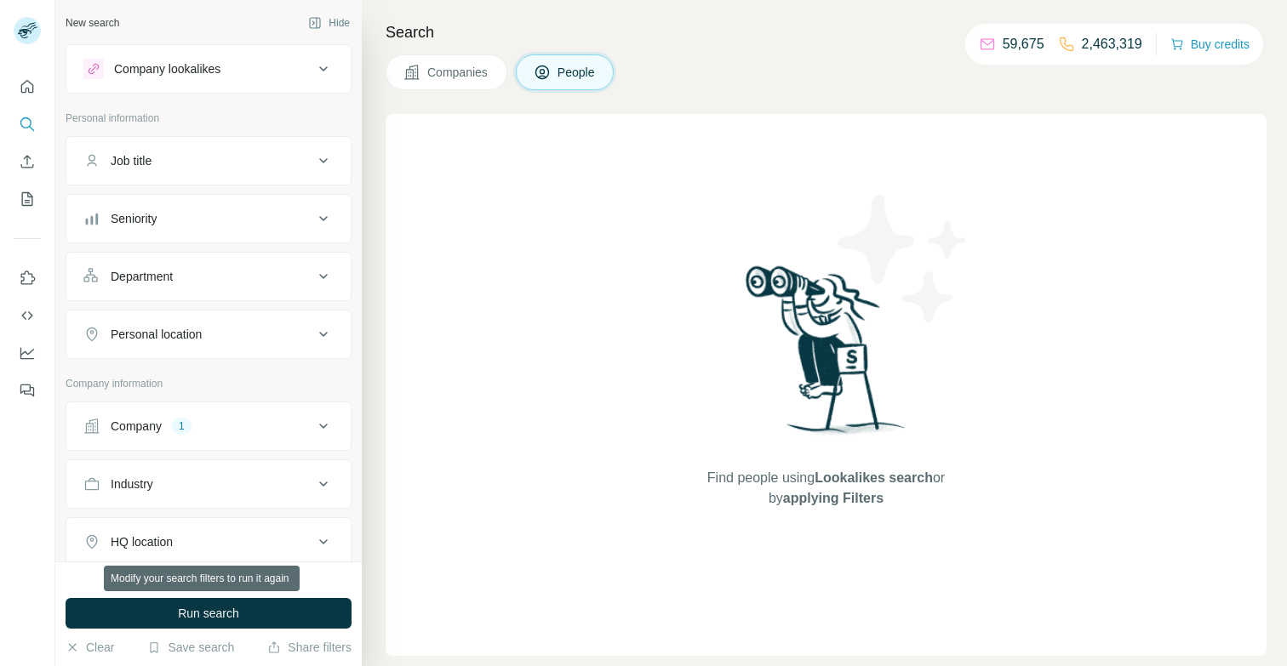 The width and height of the screenshot is (1287, 666). What do you see at coordinates (208, 161) in the screenshot?
I see `button: Job title` at bounding box center [208, 161].